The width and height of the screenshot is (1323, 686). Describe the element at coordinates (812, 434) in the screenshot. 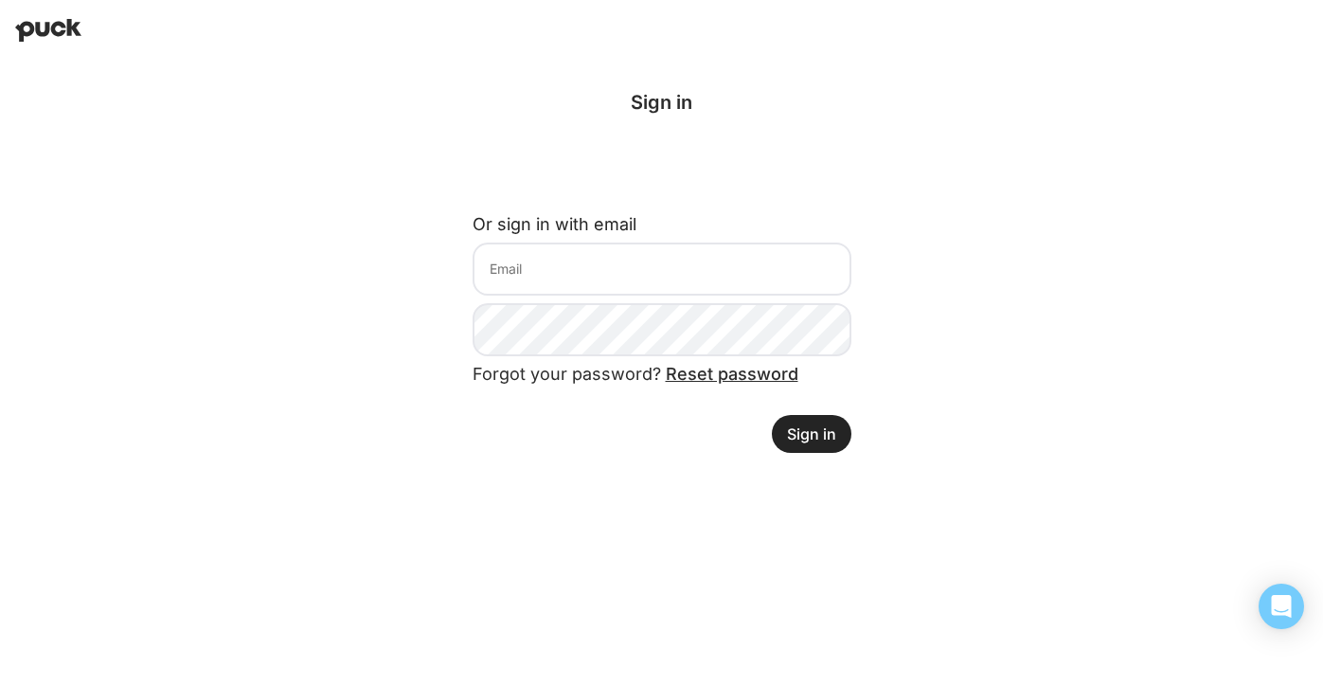

I see `button: Sign in` at that location.